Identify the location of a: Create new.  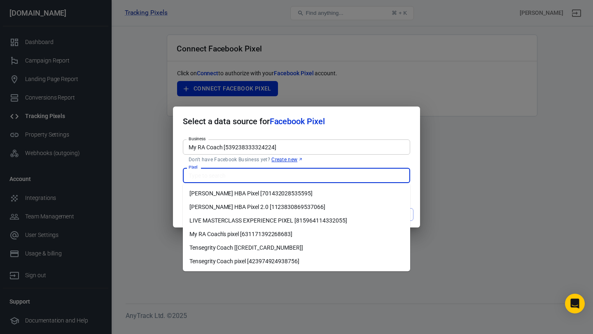
(287, 160).